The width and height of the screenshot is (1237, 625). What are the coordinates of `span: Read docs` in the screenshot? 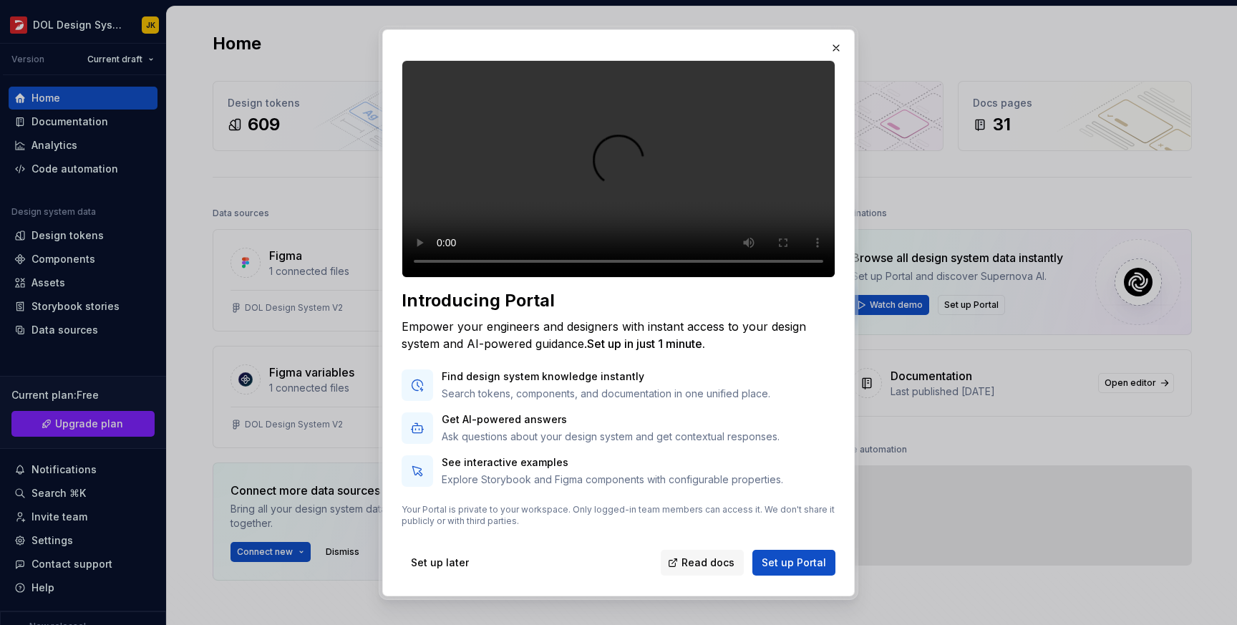 It's located at (708, 562).